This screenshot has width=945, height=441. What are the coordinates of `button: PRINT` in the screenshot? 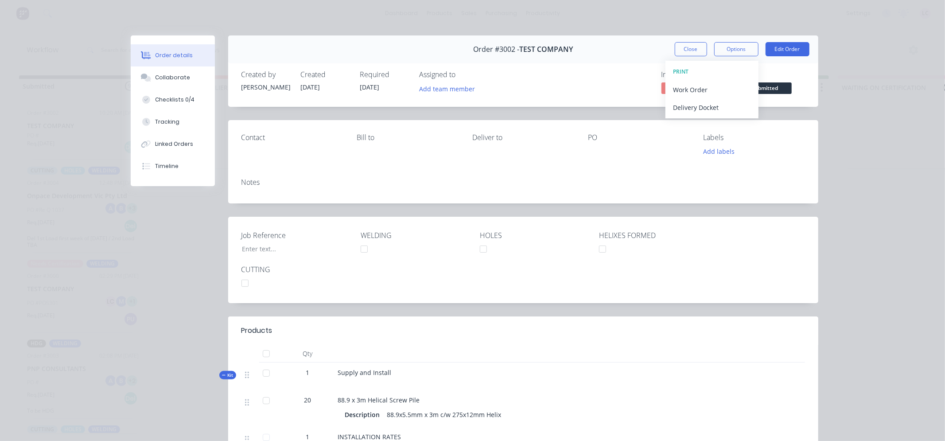 It's located at (712, 72).